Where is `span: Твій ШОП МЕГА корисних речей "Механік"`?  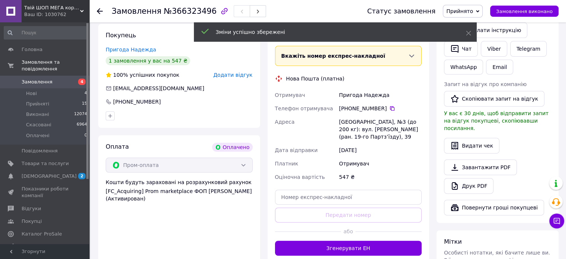
span: Твій ШОП МЕГА корисних речей "Механік" is located at coordinates (52, 8).